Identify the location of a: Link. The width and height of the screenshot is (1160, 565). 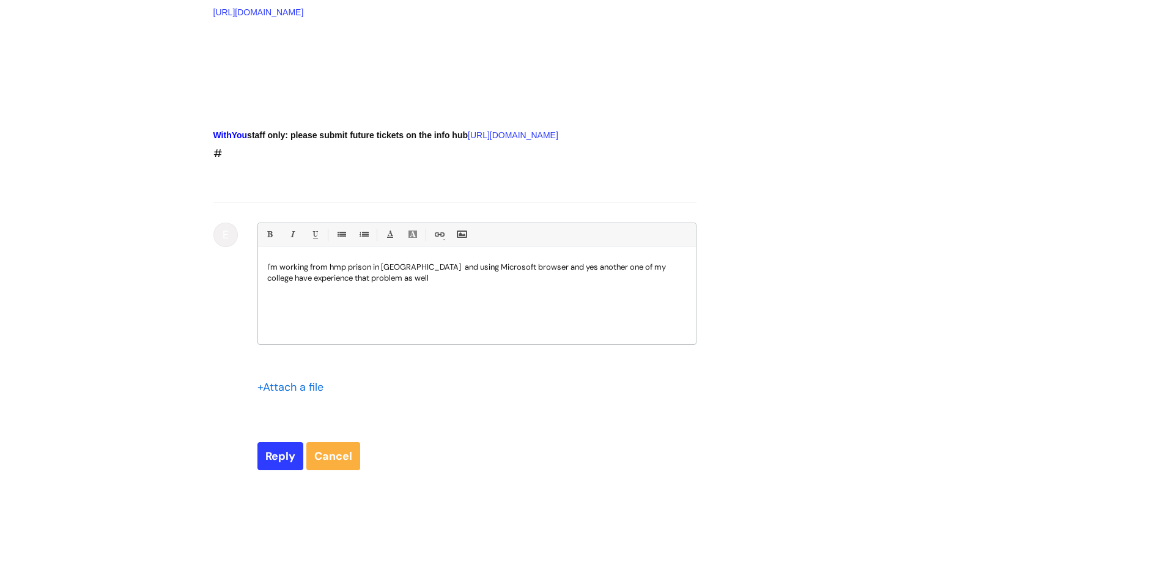
(439, 234).